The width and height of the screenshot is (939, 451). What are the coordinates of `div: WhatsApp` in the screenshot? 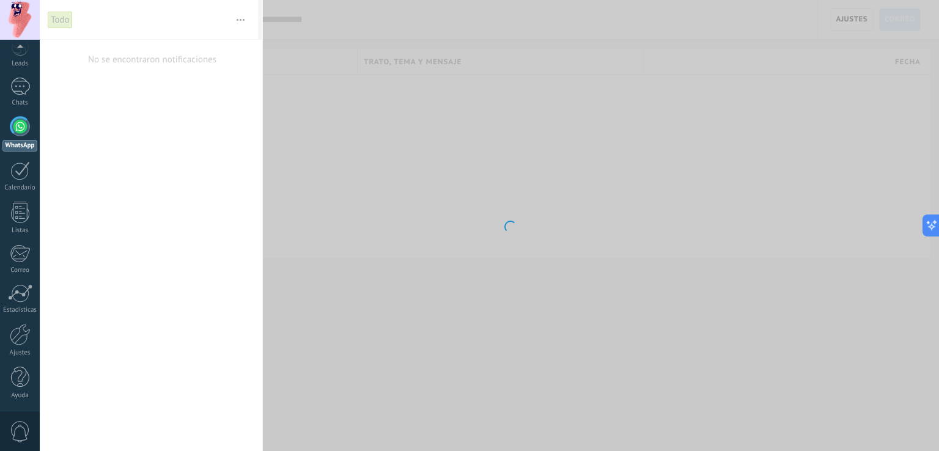 It's located at (20, 145).